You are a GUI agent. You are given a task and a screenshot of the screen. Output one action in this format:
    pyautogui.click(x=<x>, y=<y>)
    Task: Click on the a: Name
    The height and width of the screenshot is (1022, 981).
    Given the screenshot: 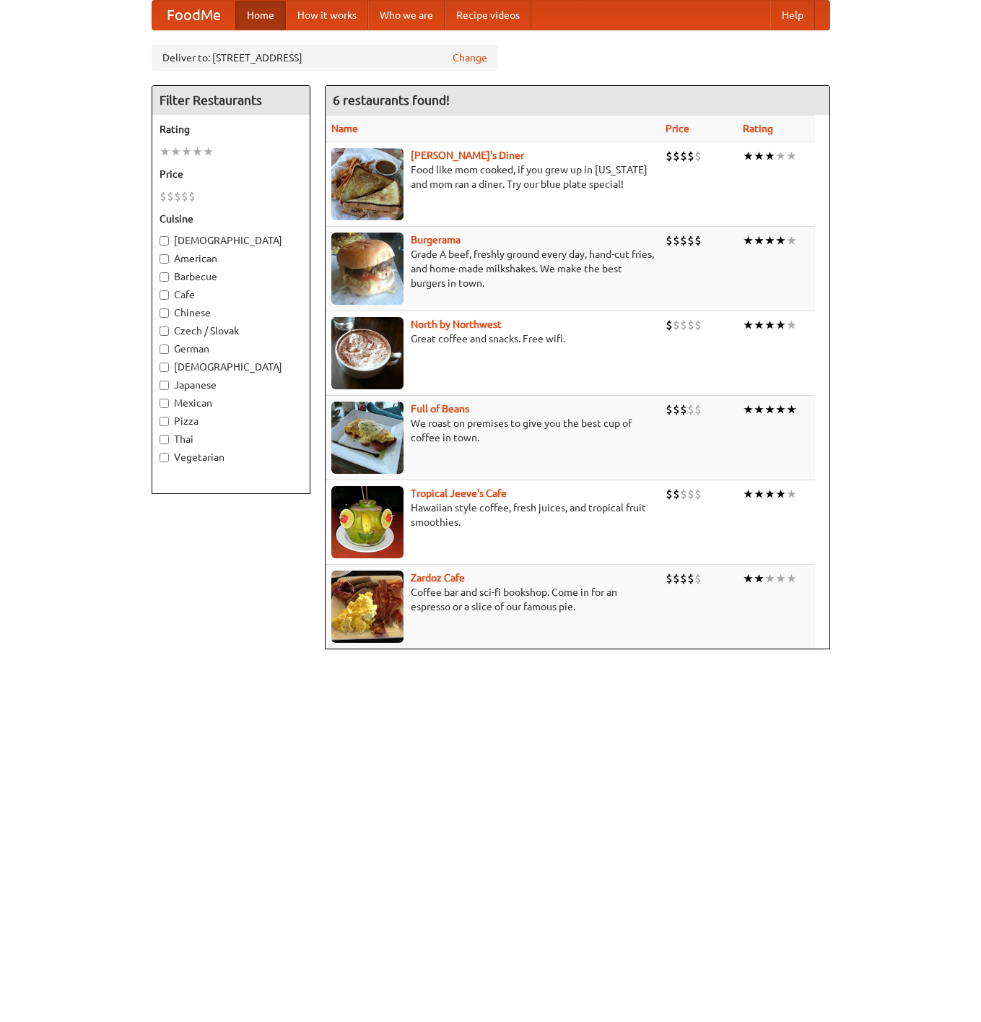 What is the action you would take?
    pyautogui.click(x=344, y=129)
    